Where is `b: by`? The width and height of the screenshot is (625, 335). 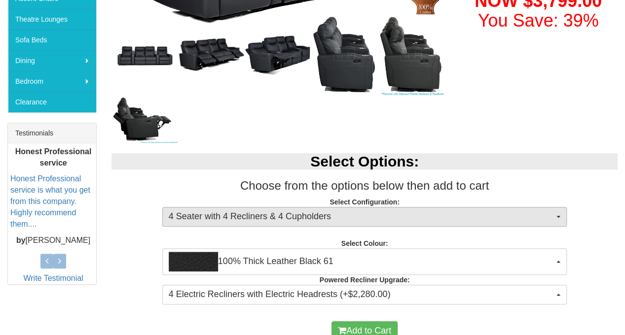 b: by is located at coordinates (21, 240).